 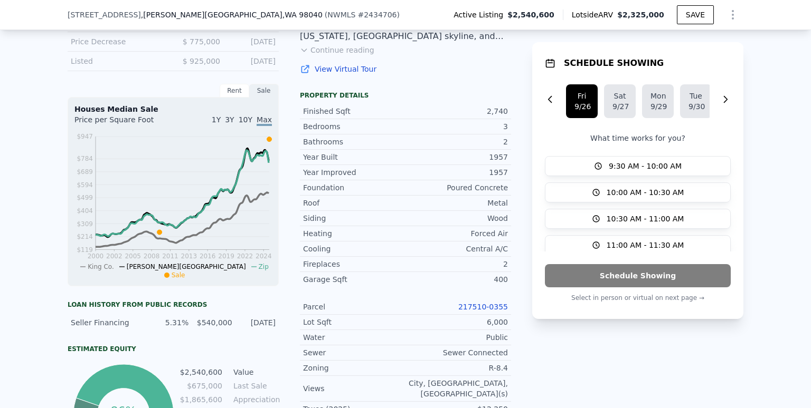 I want to click on div: Seller Financing, so click(x=108, y=323).